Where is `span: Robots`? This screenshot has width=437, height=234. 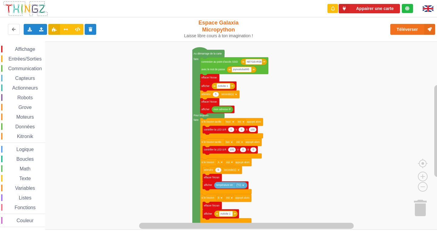
span: Robots is located at coordinates (25, 98).